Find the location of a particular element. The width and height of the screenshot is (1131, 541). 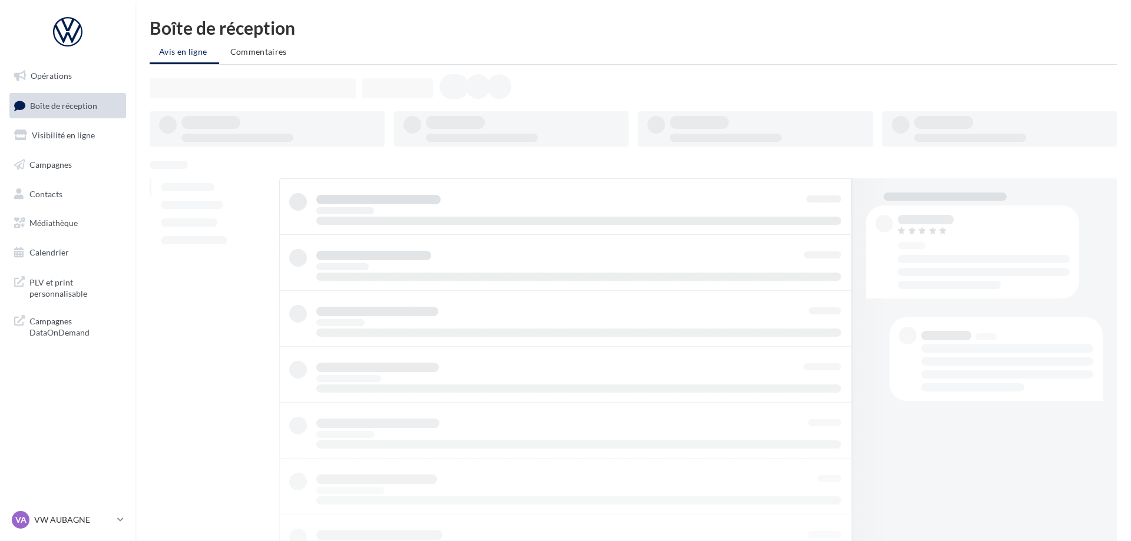

span: Visibilité en ligne is located at coordinates (63, 135).